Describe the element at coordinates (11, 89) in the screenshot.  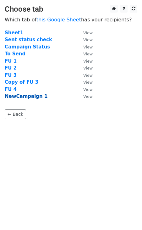
I see `strong: FU 4` at that location.